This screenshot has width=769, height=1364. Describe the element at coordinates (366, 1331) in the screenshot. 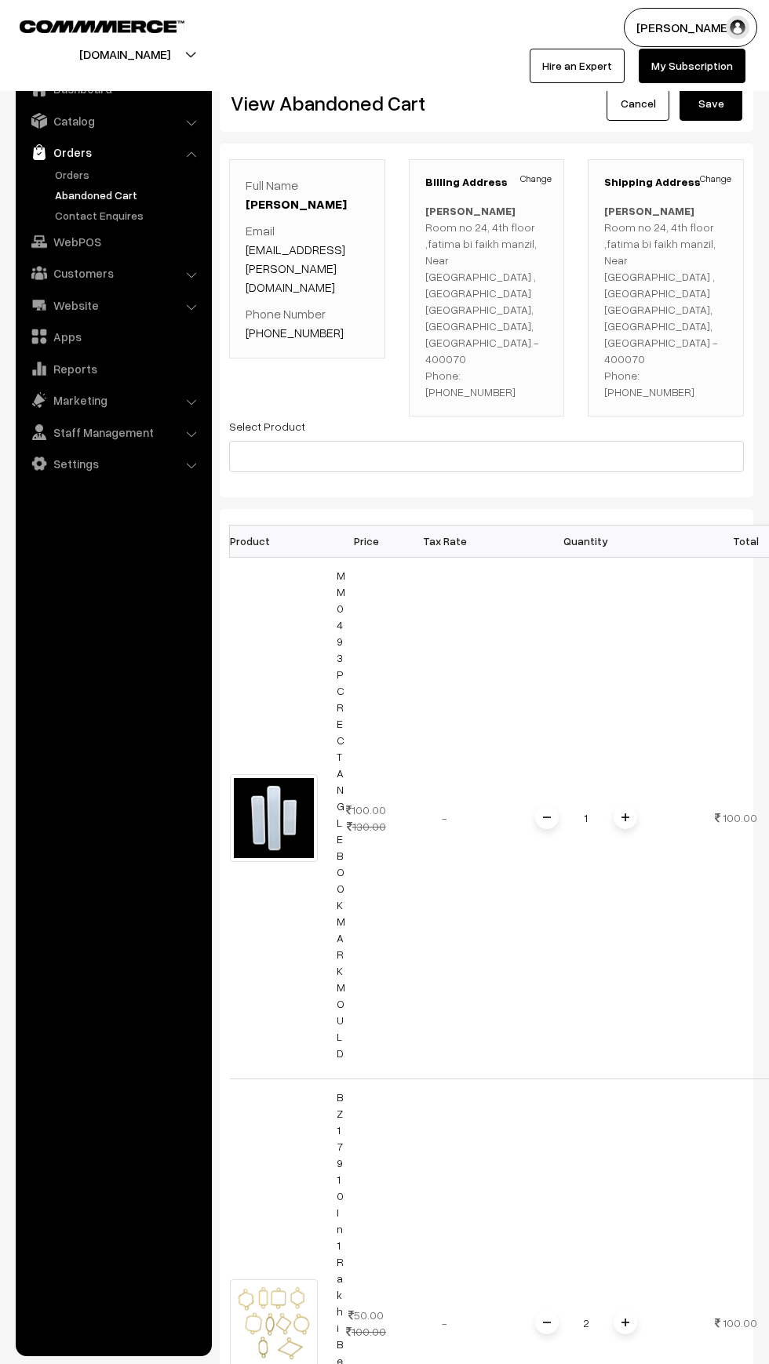

I see `strike: 100.00` at that location.